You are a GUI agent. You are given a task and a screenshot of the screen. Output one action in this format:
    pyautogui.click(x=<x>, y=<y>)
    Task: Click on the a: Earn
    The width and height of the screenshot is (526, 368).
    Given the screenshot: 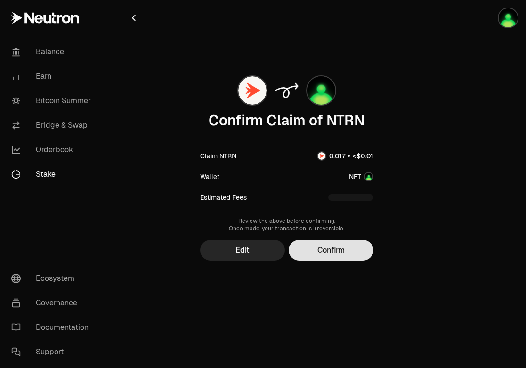 What is the action you would take?
    pyautogui.click(x=53, y=76)
    